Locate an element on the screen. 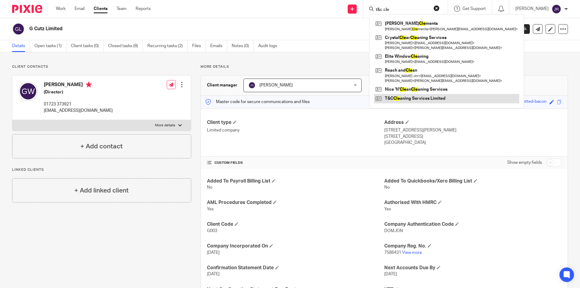  h4: Confirmation Statement Date is located at coordinates (296, 268).